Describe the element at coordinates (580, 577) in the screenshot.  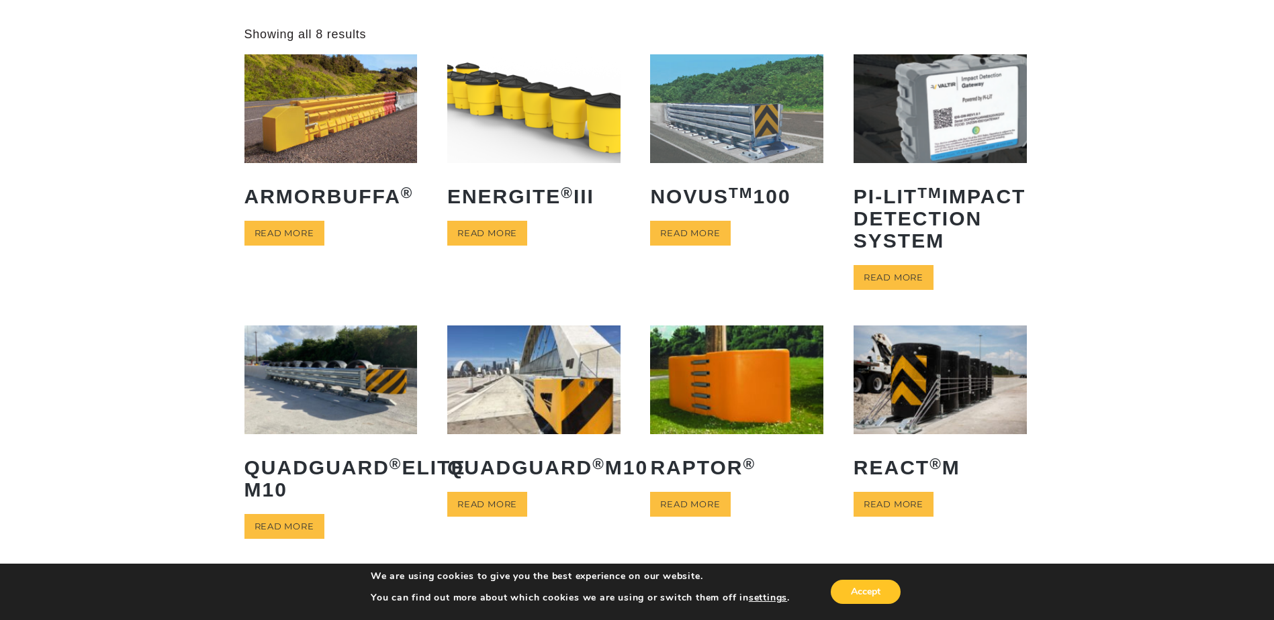
I see `p: We are using cookies to give you the best experience on our website.` at that location.